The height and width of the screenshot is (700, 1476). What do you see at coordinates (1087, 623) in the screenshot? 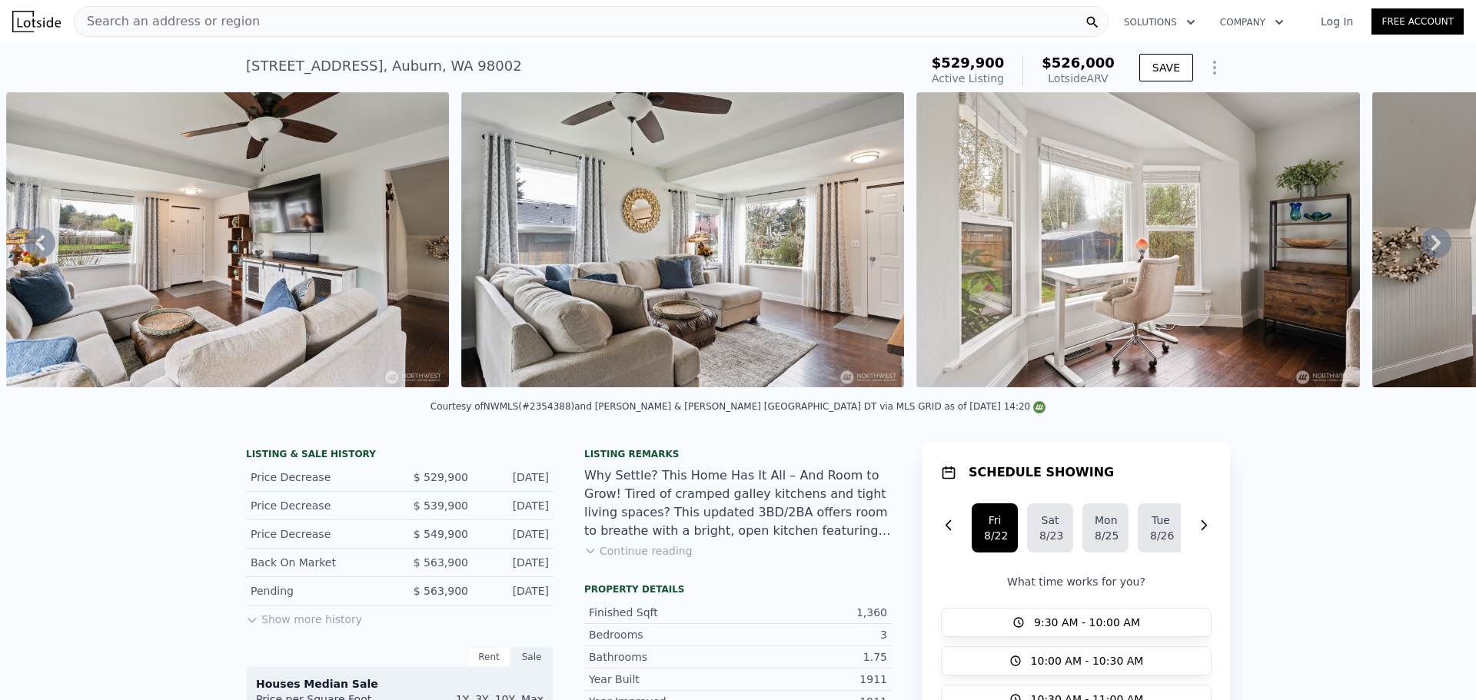
I see `span: 9:30 AM - 10:00 AM` at bounding box center [1087, 623].